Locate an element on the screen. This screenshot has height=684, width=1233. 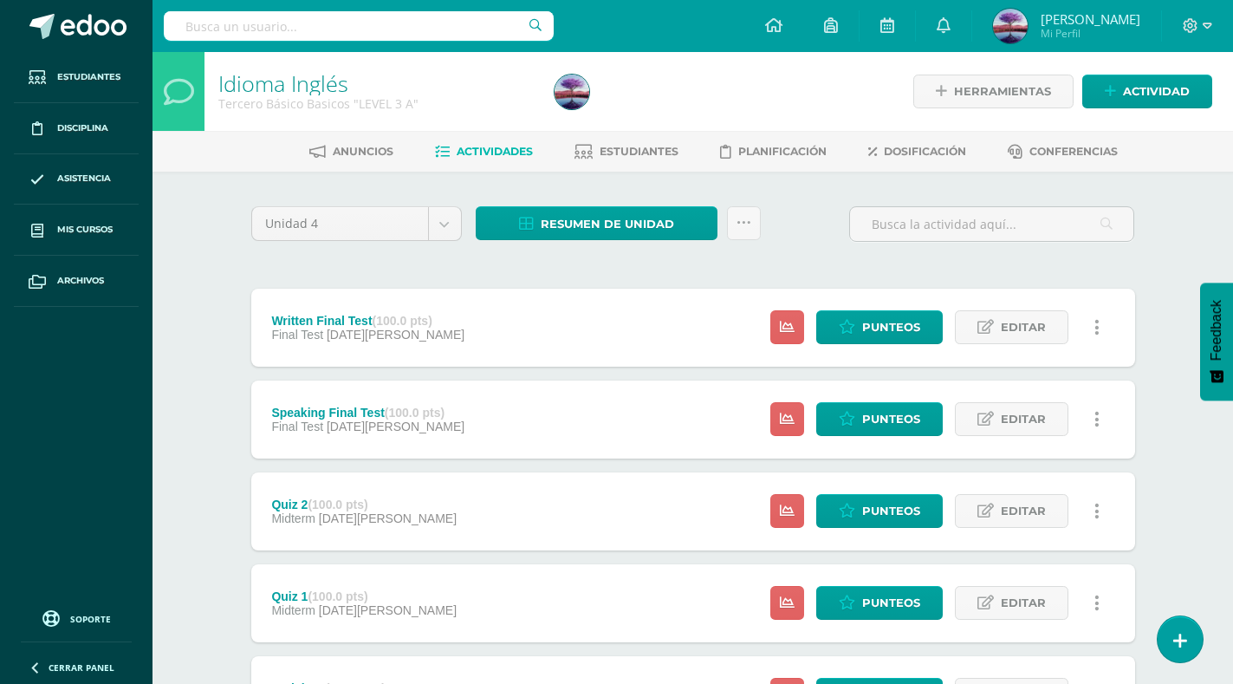
span: Soporte is located at coordinates (90, 619).